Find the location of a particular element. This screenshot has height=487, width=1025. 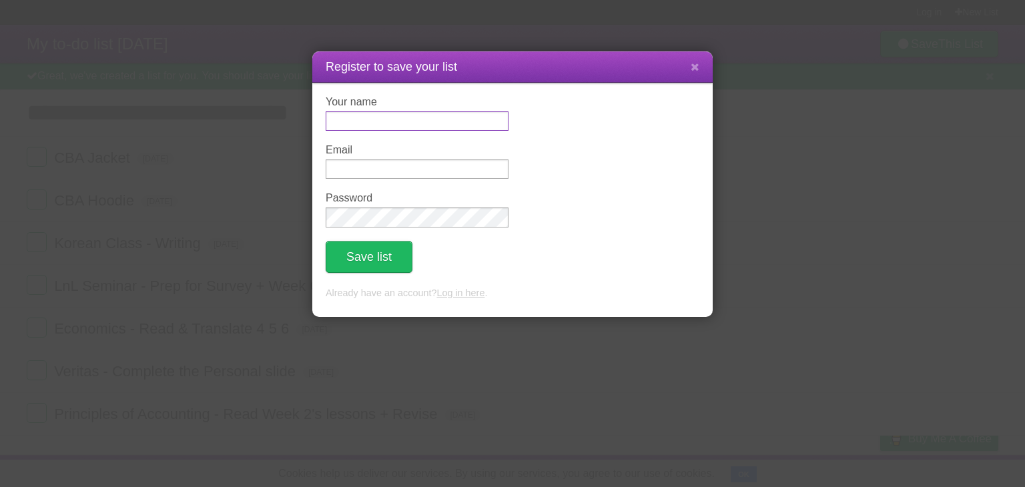

button: Save list is located at coordinates (369, 257).